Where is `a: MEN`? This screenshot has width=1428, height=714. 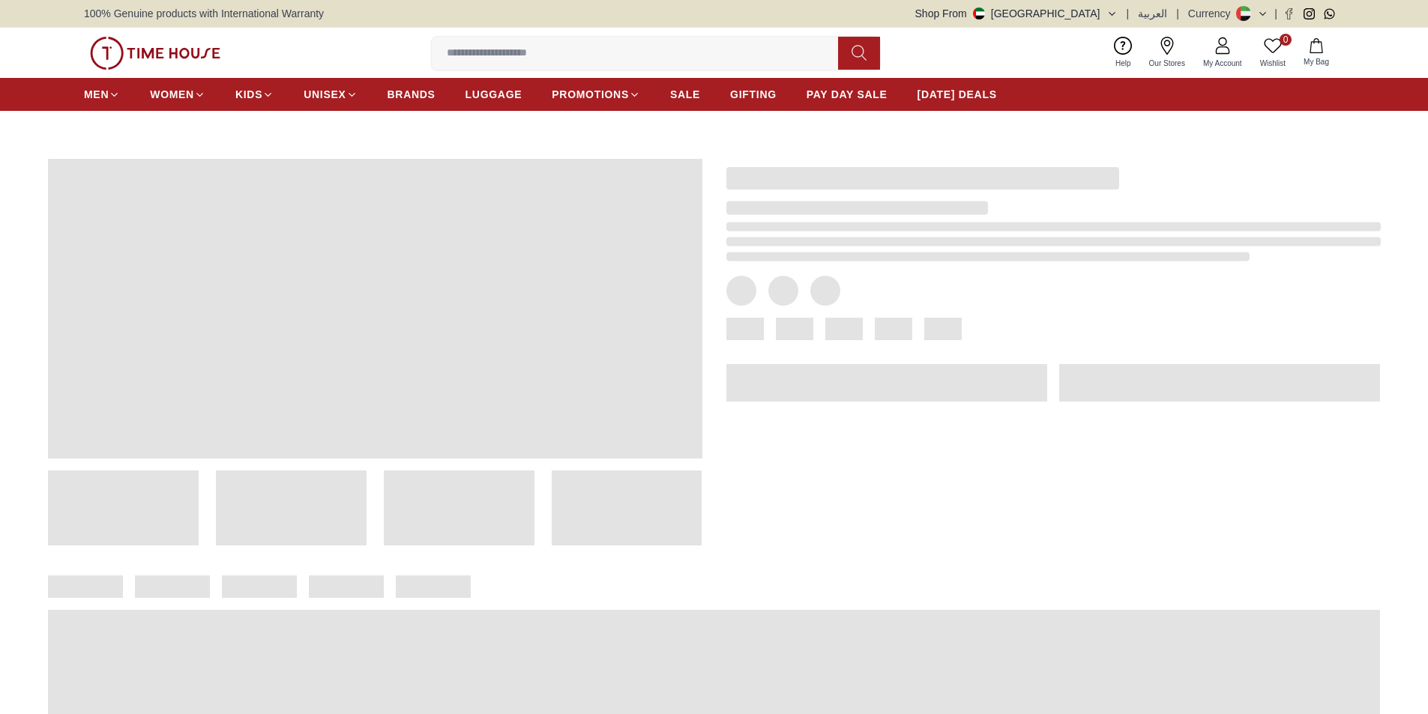 a: MEN is located at coordinates (102, 94).